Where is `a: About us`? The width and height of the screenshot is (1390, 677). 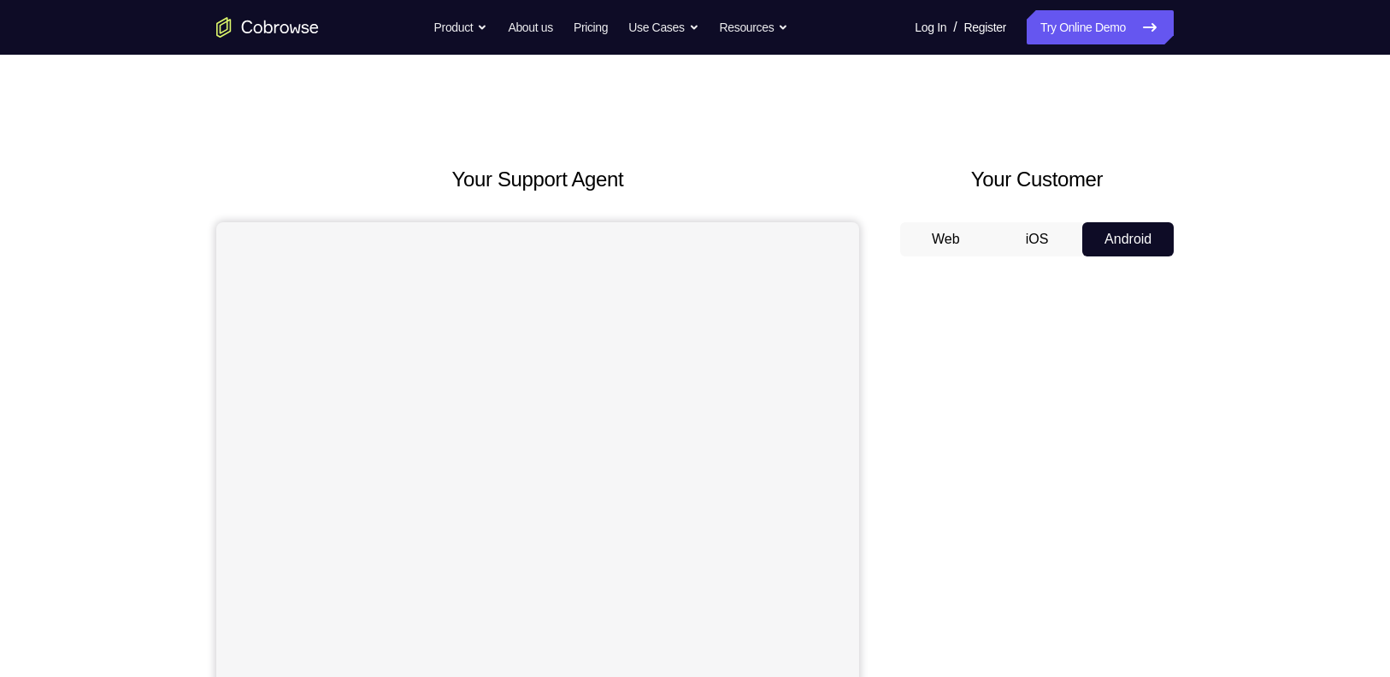
a: About us is located at coordinates (530, 27).